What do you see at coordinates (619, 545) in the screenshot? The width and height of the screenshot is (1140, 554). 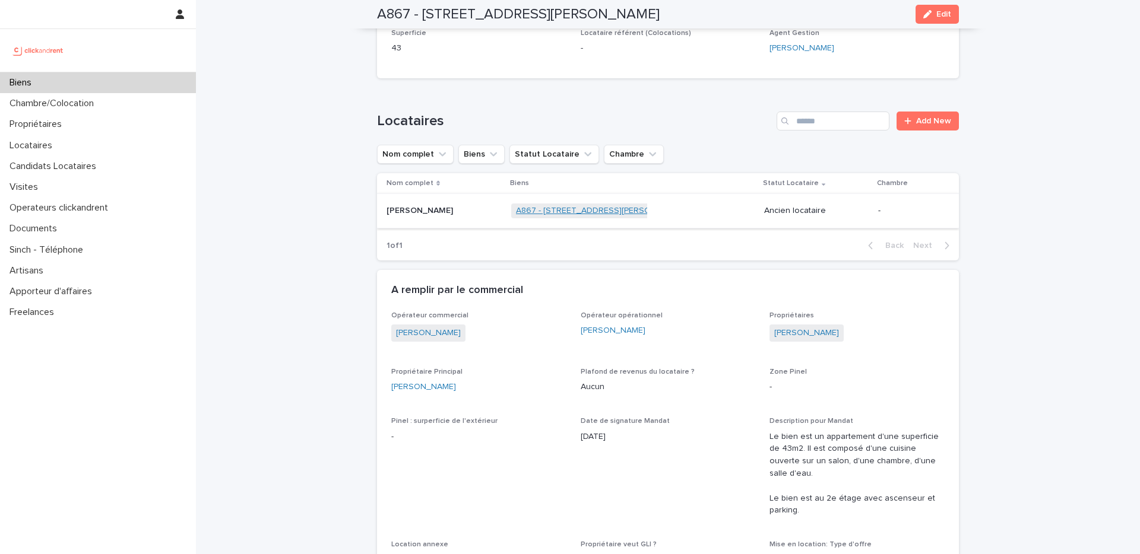 I see `span: Propriétaire veut GLI ?` at bounding box center [619, 545].